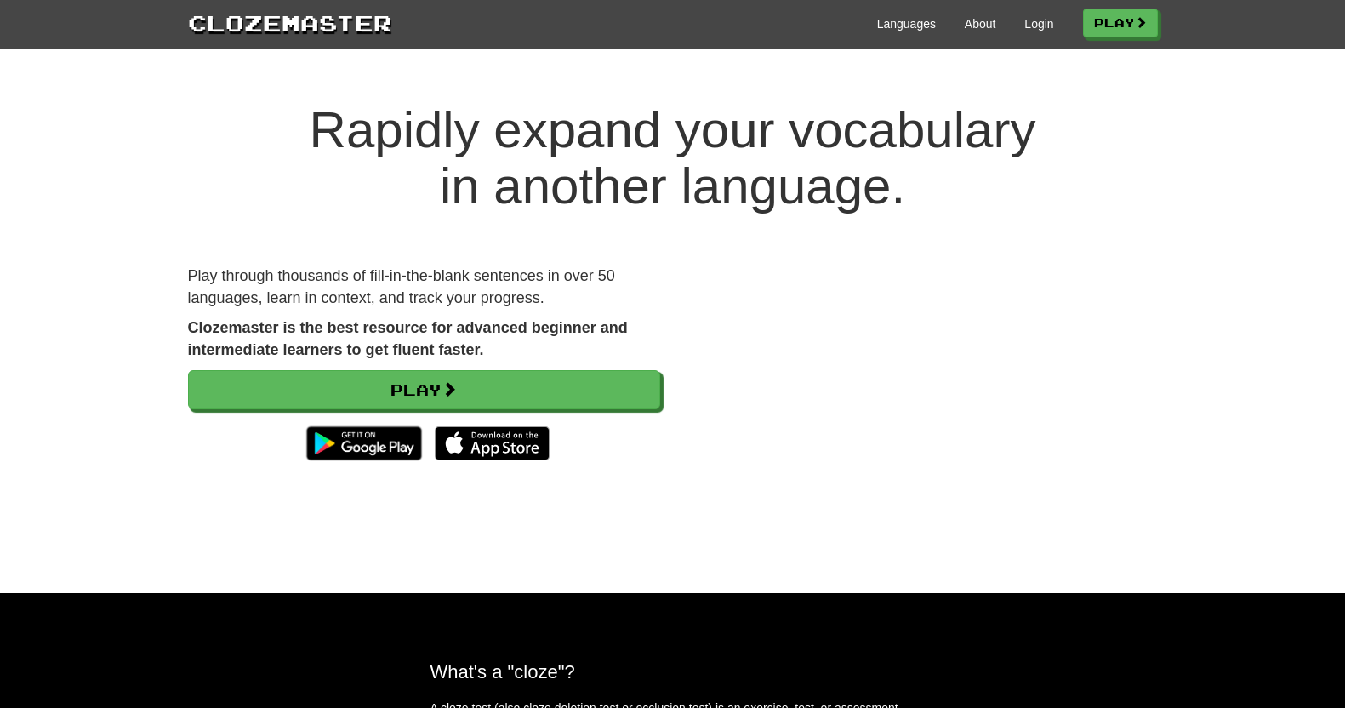 The width and height of the screenshot is (1345, 708). What do you see at coordinates (408, 339) in the screenshot?
I see `strong: Clozemaster is the best resource for advanced beginner and intermediate learners to get fluent fa...` at bounding box center [408, 339].